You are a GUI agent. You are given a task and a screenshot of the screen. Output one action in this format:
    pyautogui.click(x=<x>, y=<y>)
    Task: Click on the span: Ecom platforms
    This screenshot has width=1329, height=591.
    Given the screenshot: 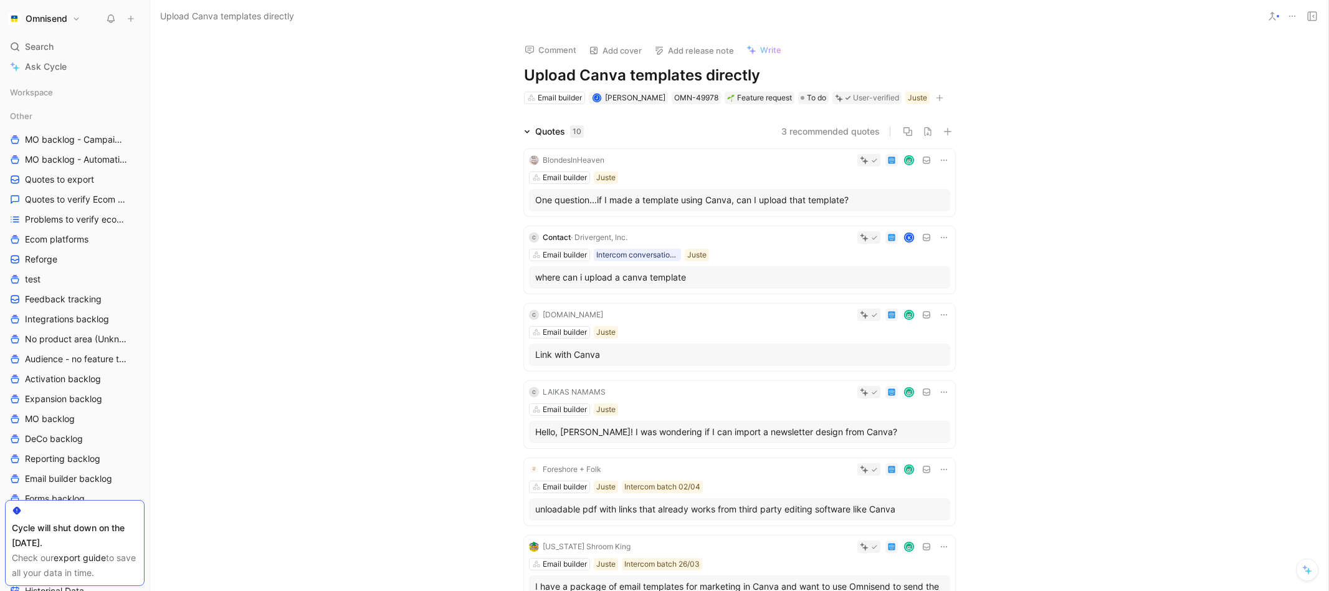 What is the action you would take?
    pyautogui.click(x=57, y=239)
    